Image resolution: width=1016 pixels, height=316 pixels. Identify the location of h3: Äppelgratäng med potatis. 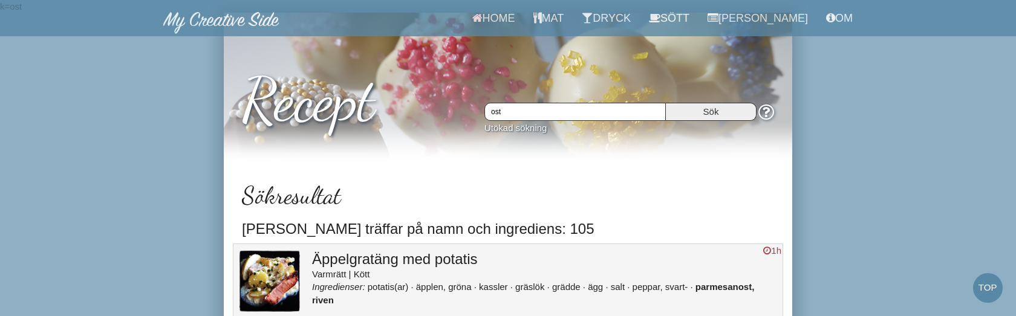
(544, 259).